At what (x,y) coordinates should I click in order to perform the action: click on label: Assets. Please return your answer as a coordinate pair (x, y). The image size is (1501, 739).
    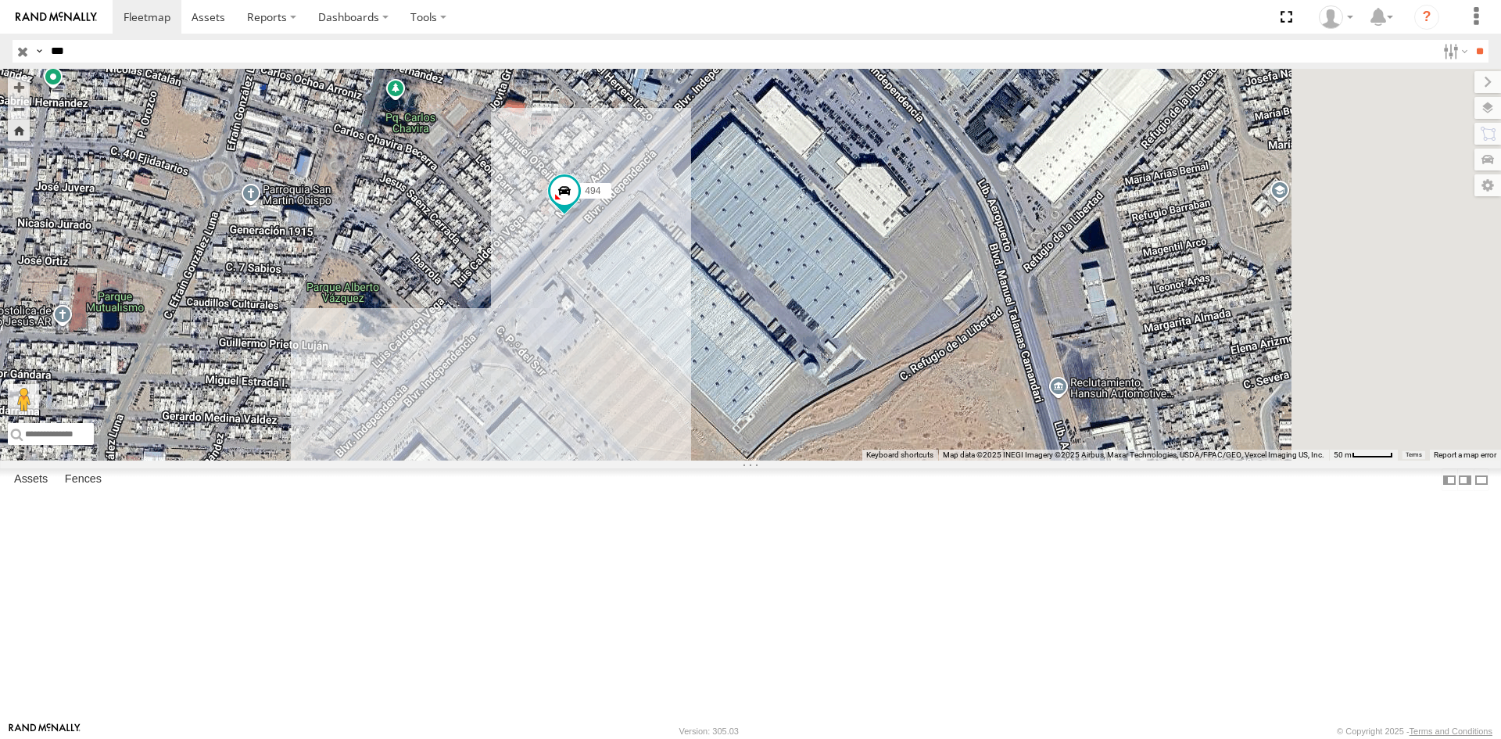
    Looking at the image, I should click on (30, 480).